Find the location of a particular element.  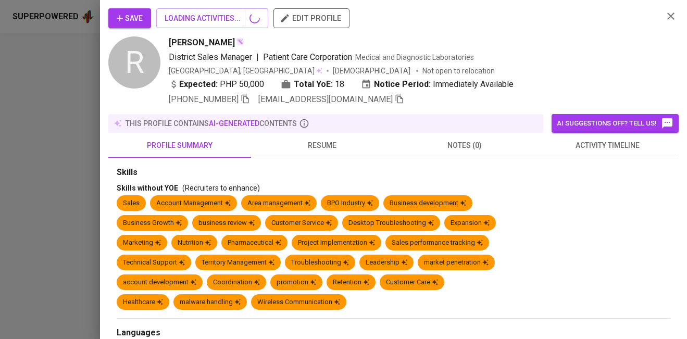

div: Nutrition is located at coordinates (194, 243).